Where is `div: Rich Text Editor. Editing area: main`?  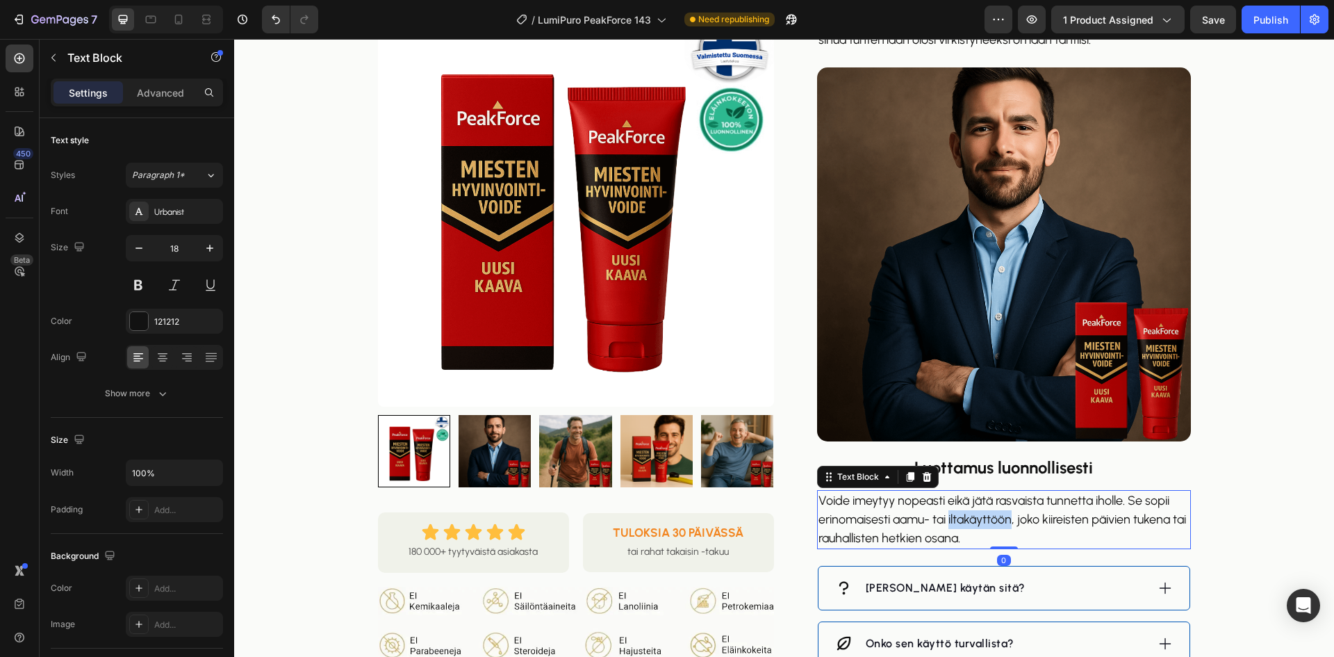 div: Rich Text Editor. Editing area: main is located at coordinates (770, 480).